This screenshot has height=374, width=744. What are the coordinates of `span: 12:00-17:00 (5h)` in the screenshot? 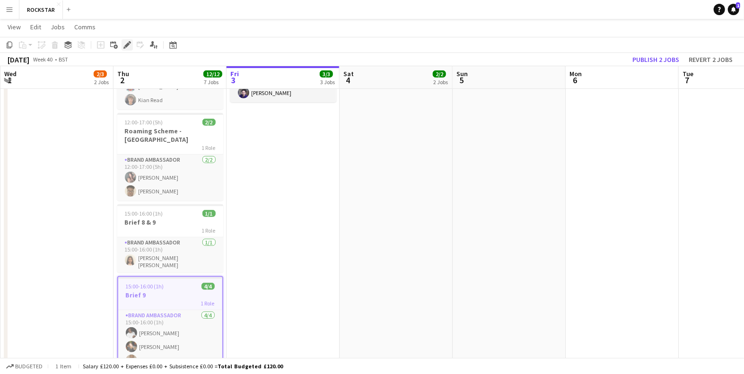 It's located at (144, 122).